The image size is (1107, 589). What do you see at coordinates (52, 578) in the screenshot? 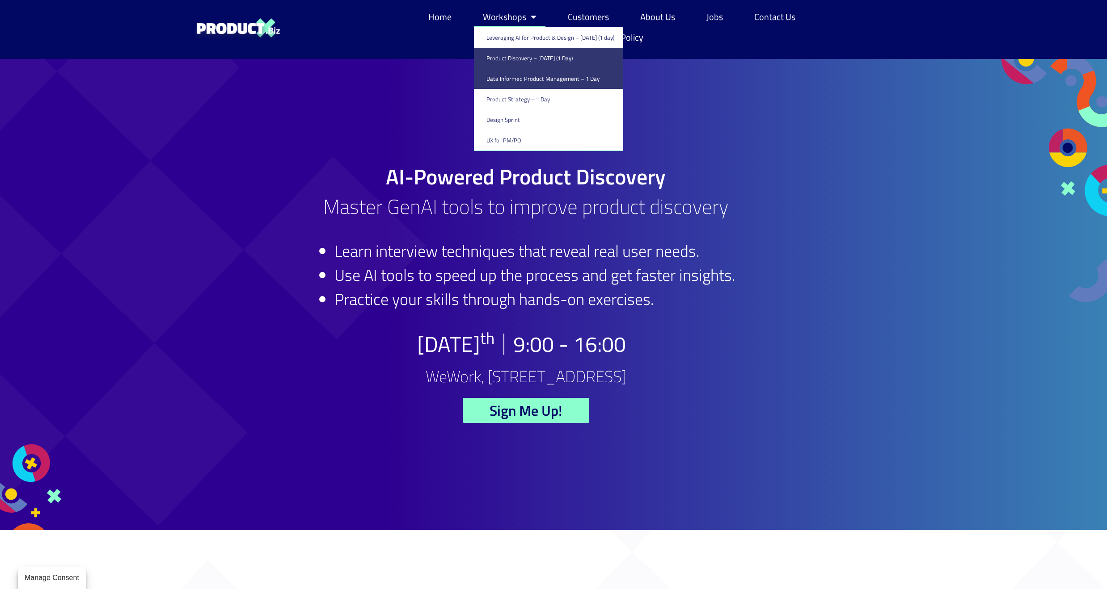
I see `button: Manage Consent` at bounding box center [52, 578].